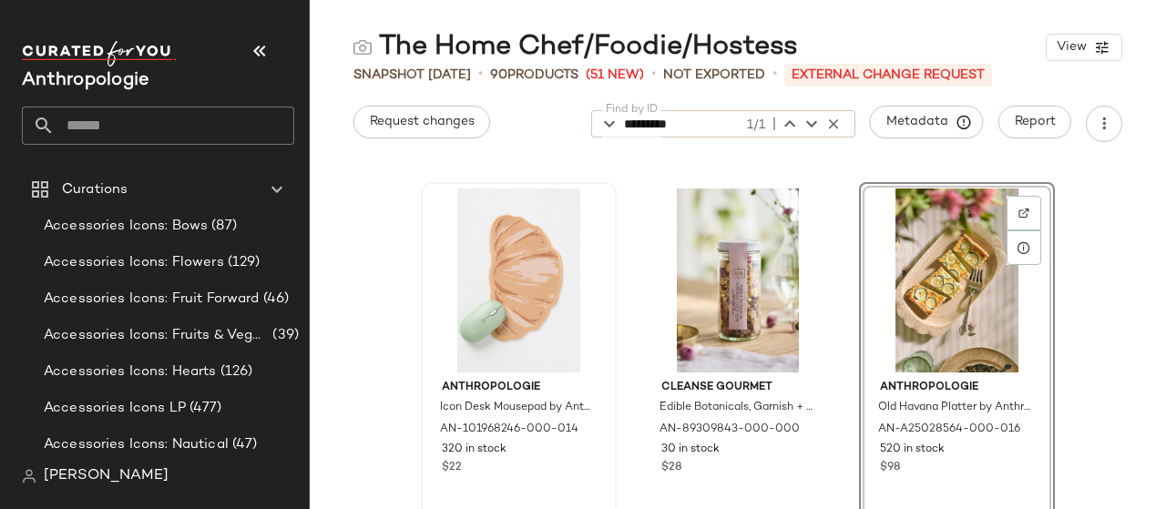 This screenshot has height=509, width=1166. I want to click on span: AN-101968246-000-014, so click(509, 430).